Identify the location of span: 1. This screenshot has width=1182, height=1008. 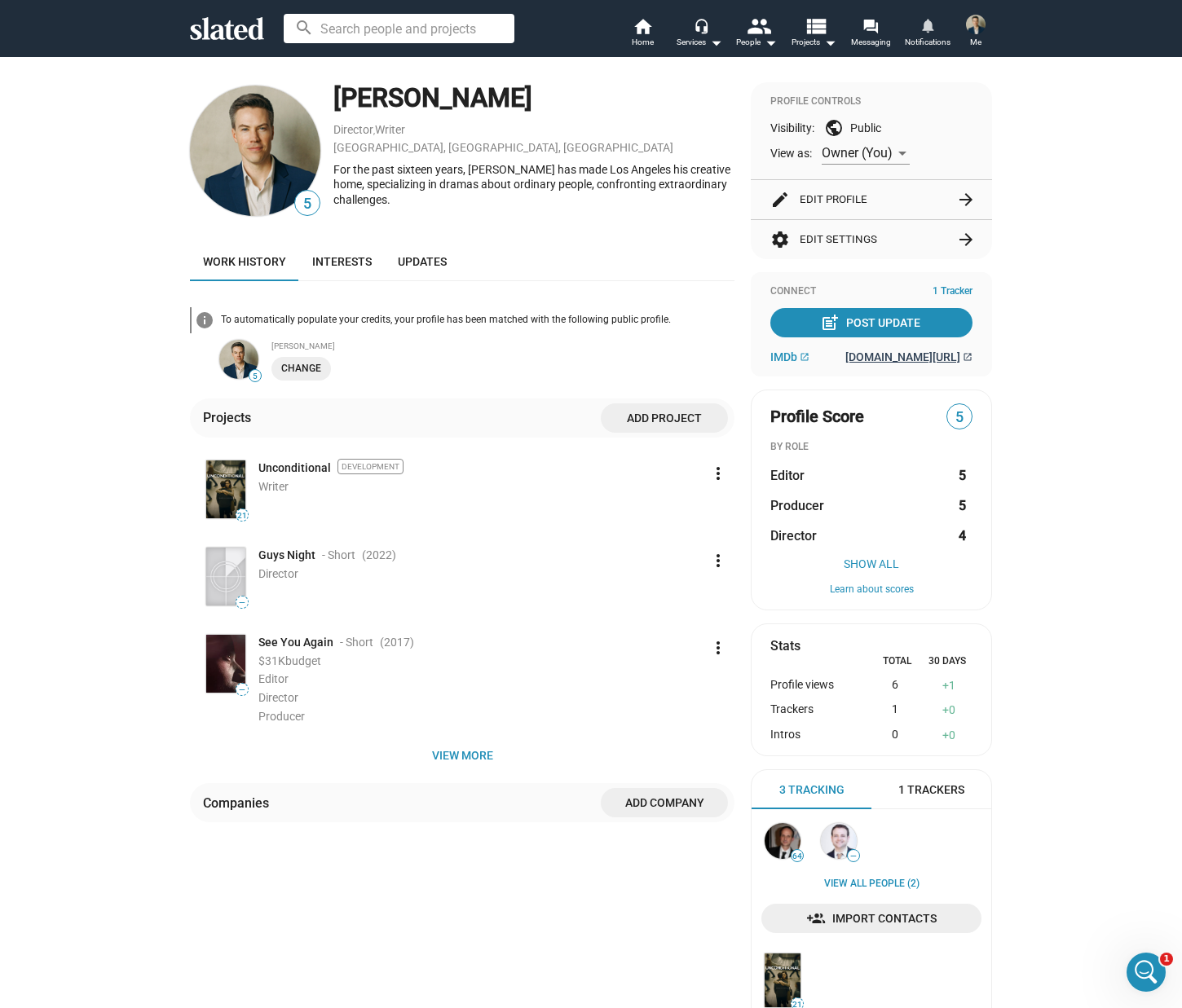
(1166, 959).